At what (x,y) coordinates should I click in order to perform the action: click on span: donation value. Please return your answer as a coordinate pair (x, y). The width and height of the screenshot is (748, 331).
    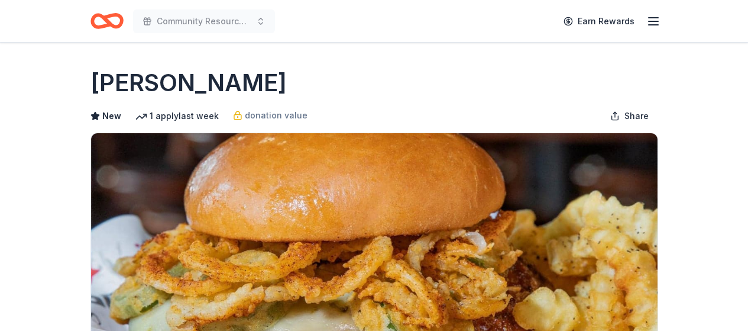
    Looking at the image, I should click on (276, 115).